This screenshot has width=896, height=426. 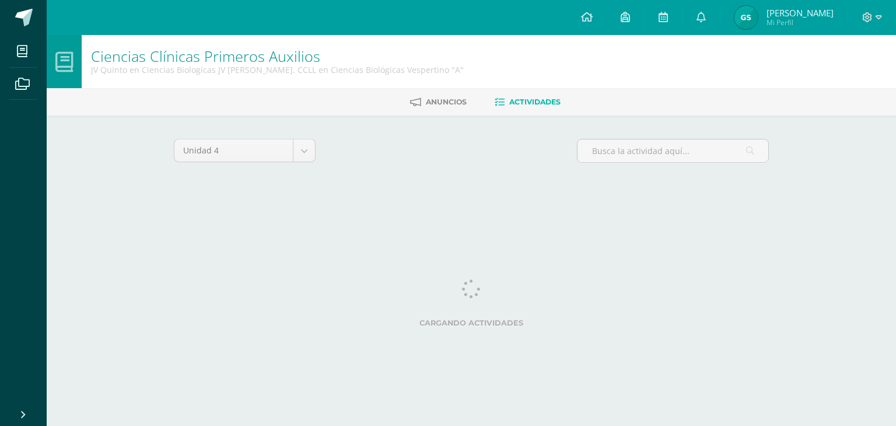 I want to click on a: Ciencias Clínicas Primeros Auxilios, so click(x=205, y=56).